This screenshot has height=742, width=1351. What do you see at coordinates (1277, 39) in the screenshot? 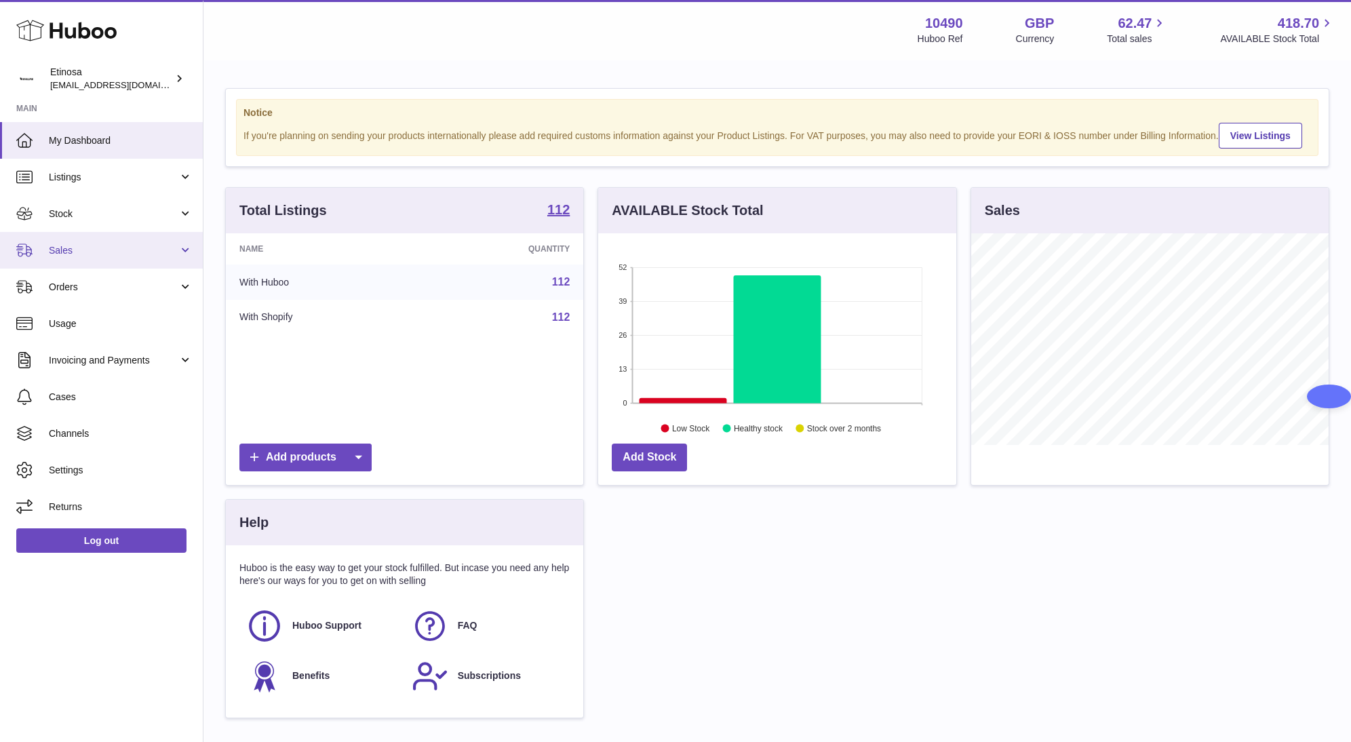
I see `span: AVAILABLE Stock Total` at bounding box center [1277, 39].